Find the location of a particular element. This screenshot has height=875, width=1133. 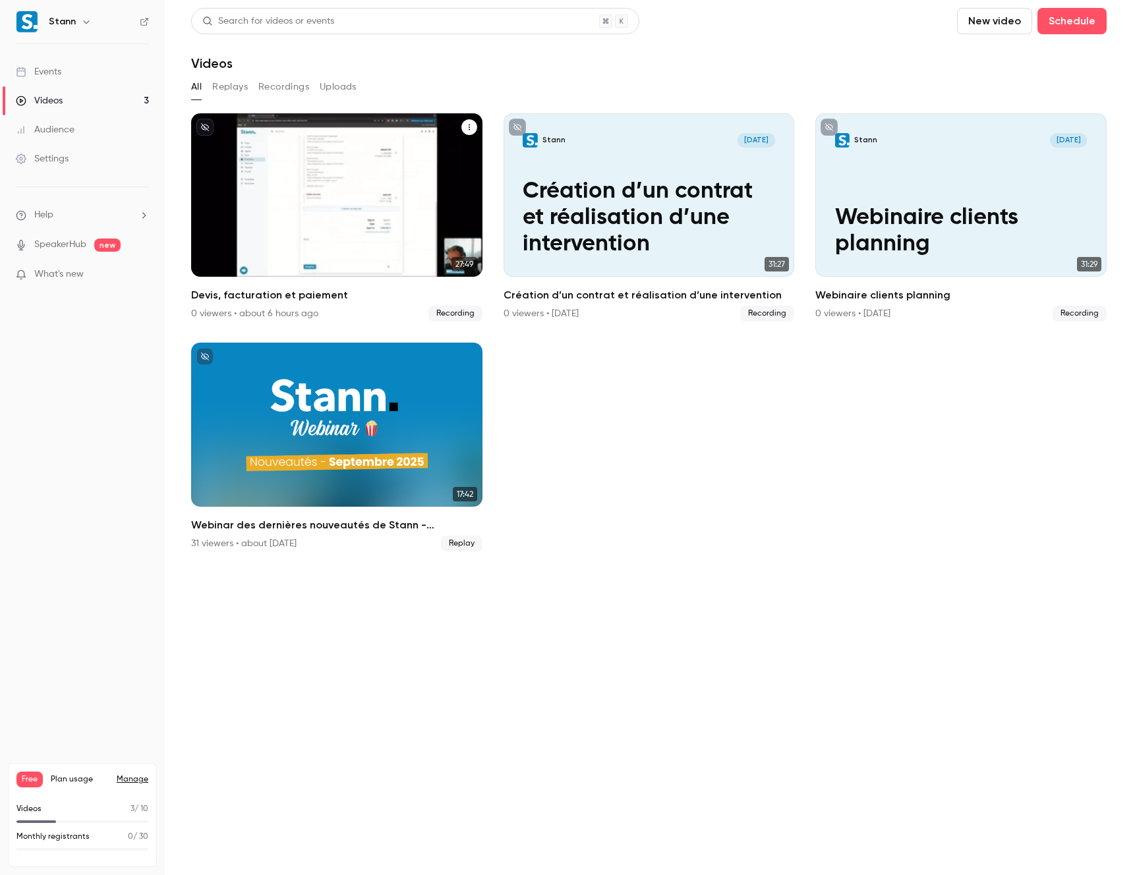

div: Videos is located at coordinates (39, 101).